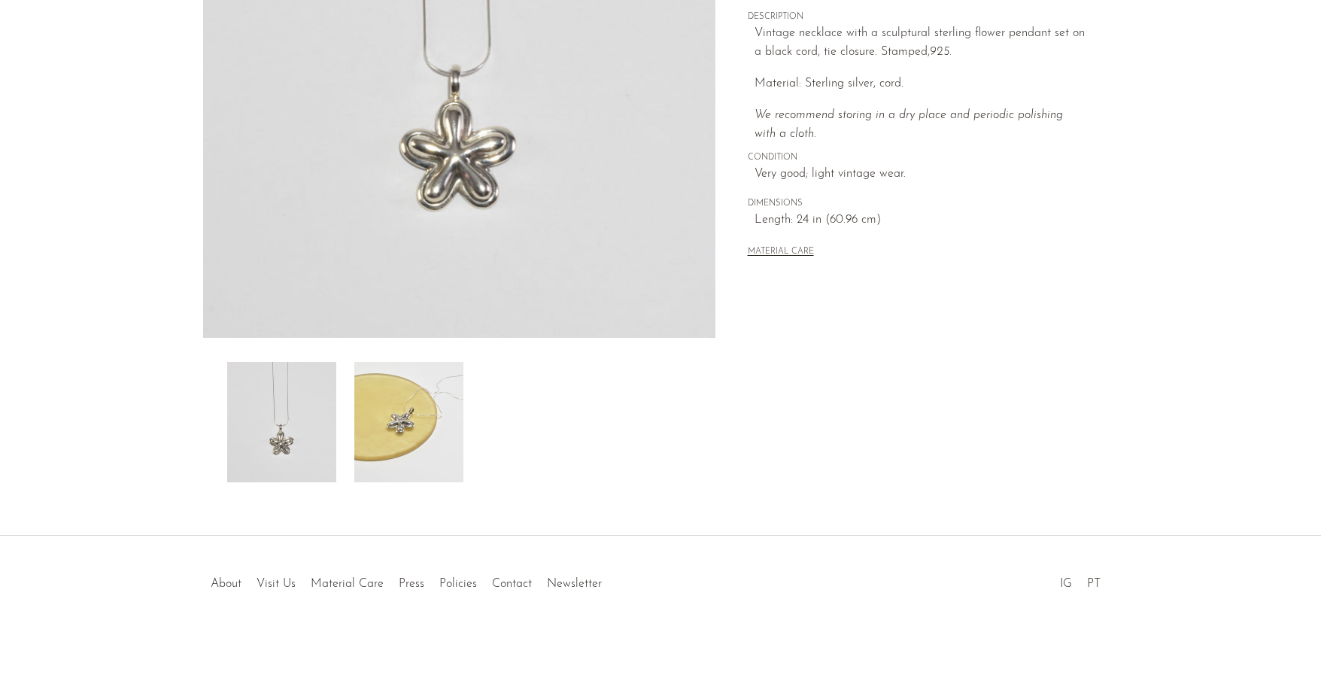 The image size is (1321, 684). I want to click on span: Very good; light vintage wear., so click(920, 174).